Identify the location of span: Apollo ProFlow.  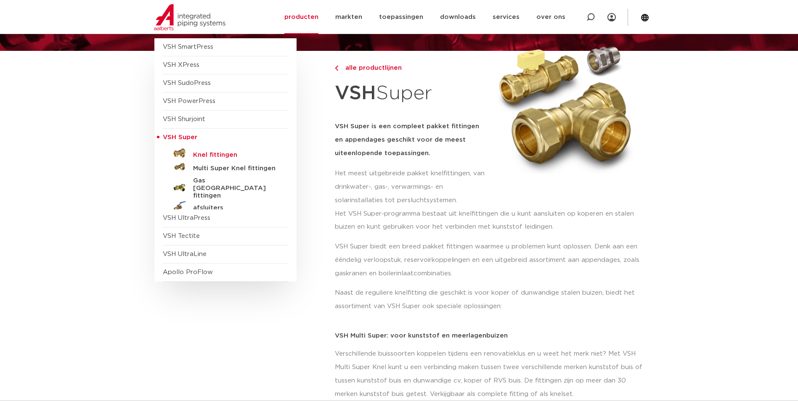
(188, 272).